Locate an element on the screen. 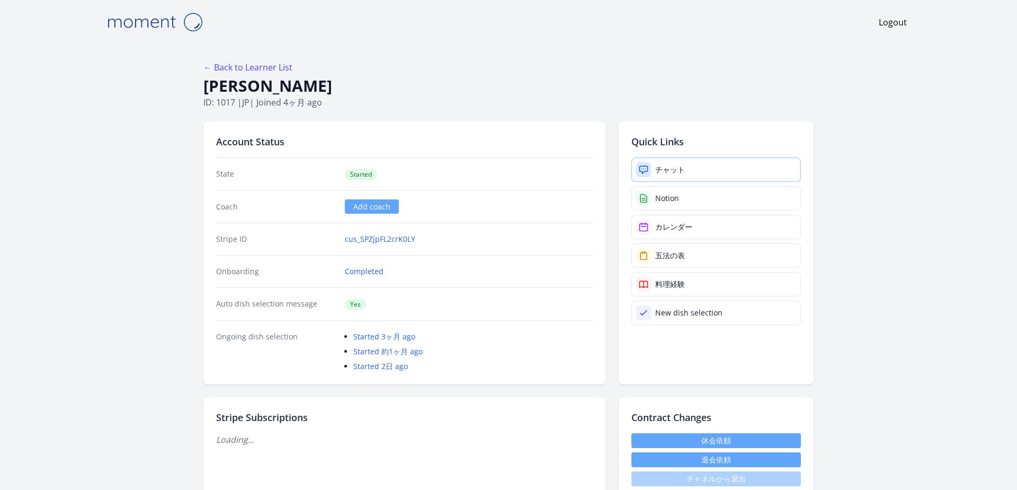 Image resolution: width=1017 pixels, height=490 pixels. img: Moment is located at coordinates (155, 22).